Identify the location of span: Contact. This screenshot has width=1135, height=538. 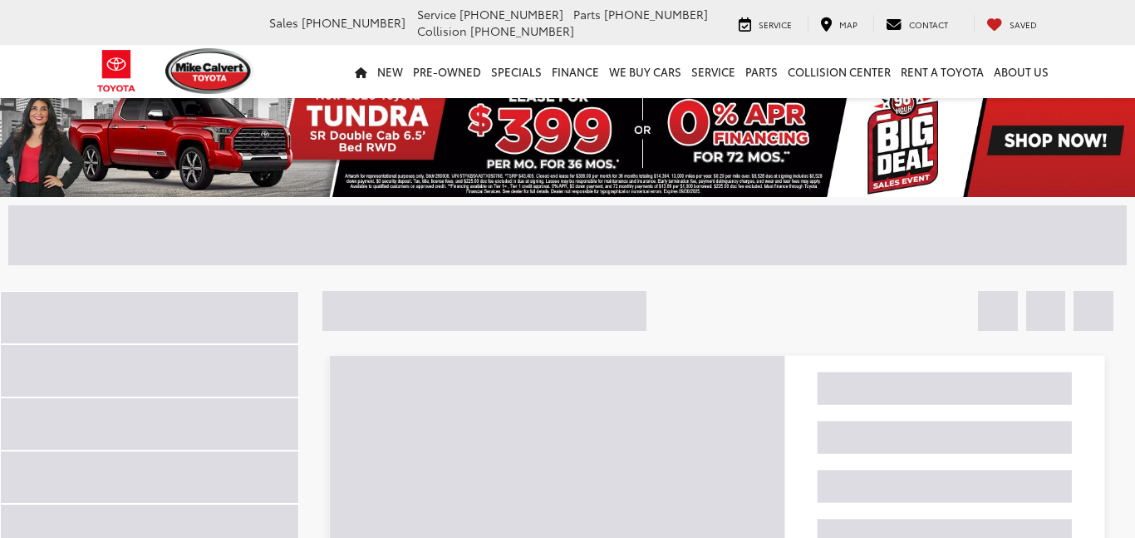
(928, 24).